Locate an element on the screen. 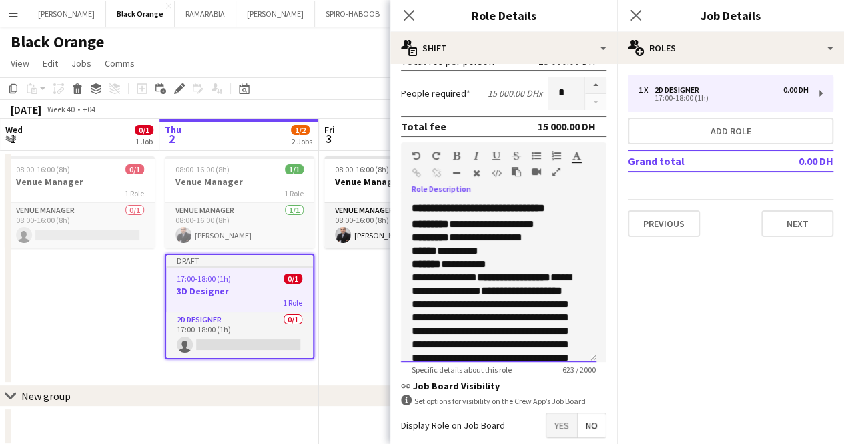 The image size is (844, 444). span: Specific details about this role is located at coordinates (462, 369).